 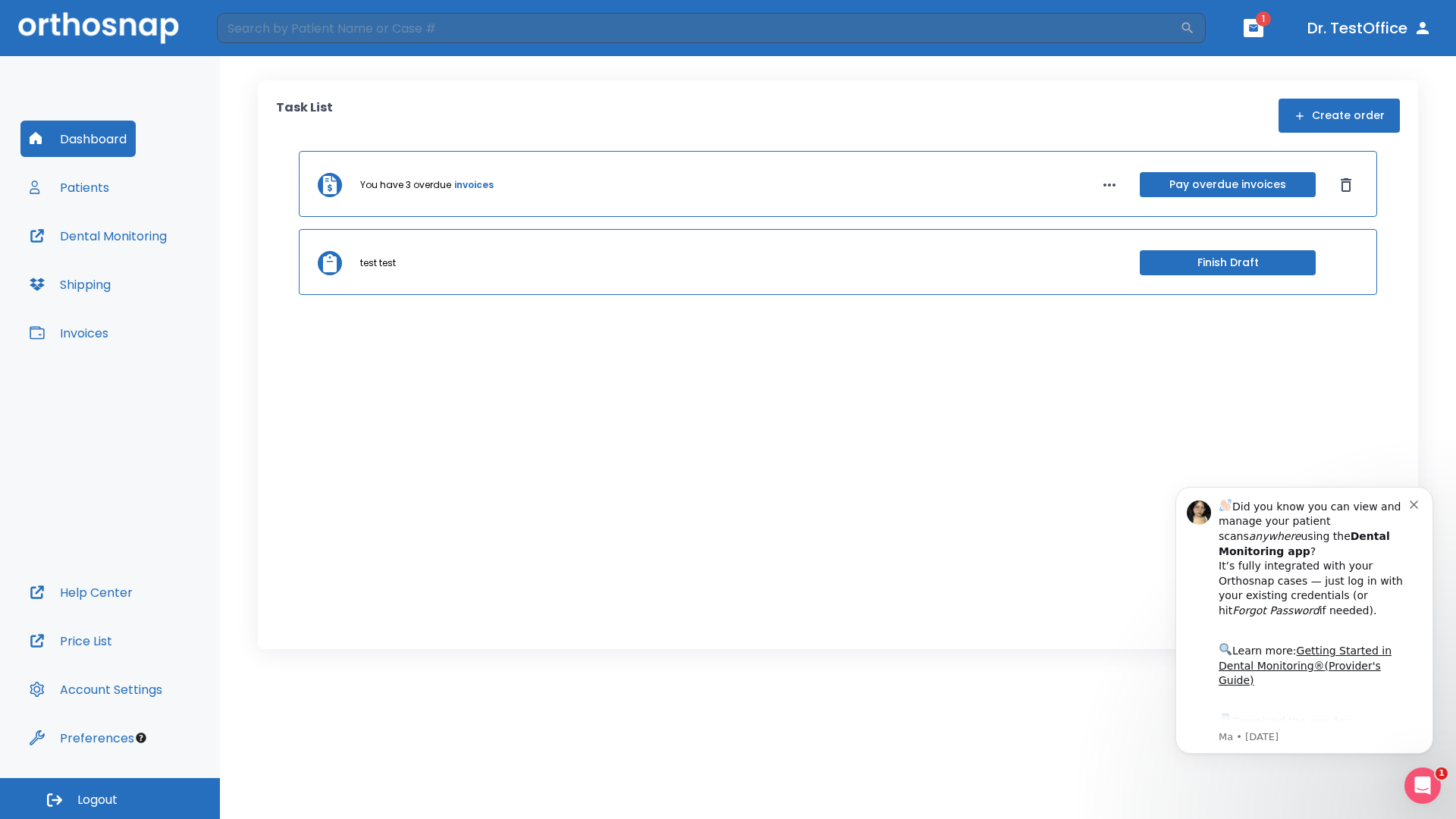 What do you see at coordinates (69, 187) in the screenshot?
I see `a: Patients` at bounding box center [69, 187].